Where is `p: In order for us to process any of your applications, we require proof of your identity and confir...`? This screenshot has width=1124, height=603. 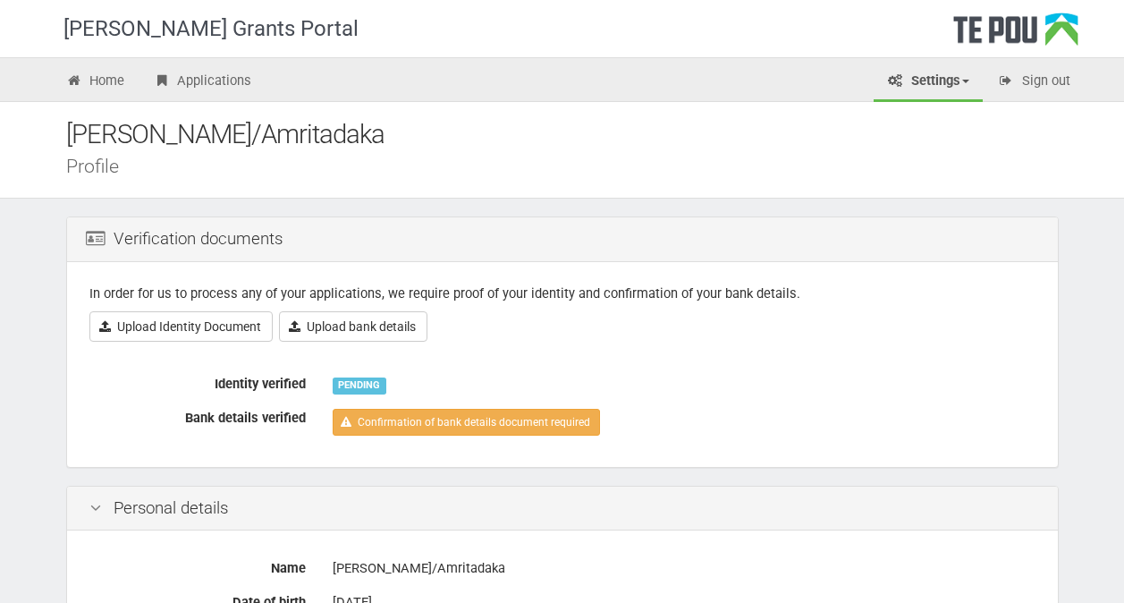
p: In order for us to process any of your applications, we require proof of your identity and confir... is located at coordinates (563, 293).